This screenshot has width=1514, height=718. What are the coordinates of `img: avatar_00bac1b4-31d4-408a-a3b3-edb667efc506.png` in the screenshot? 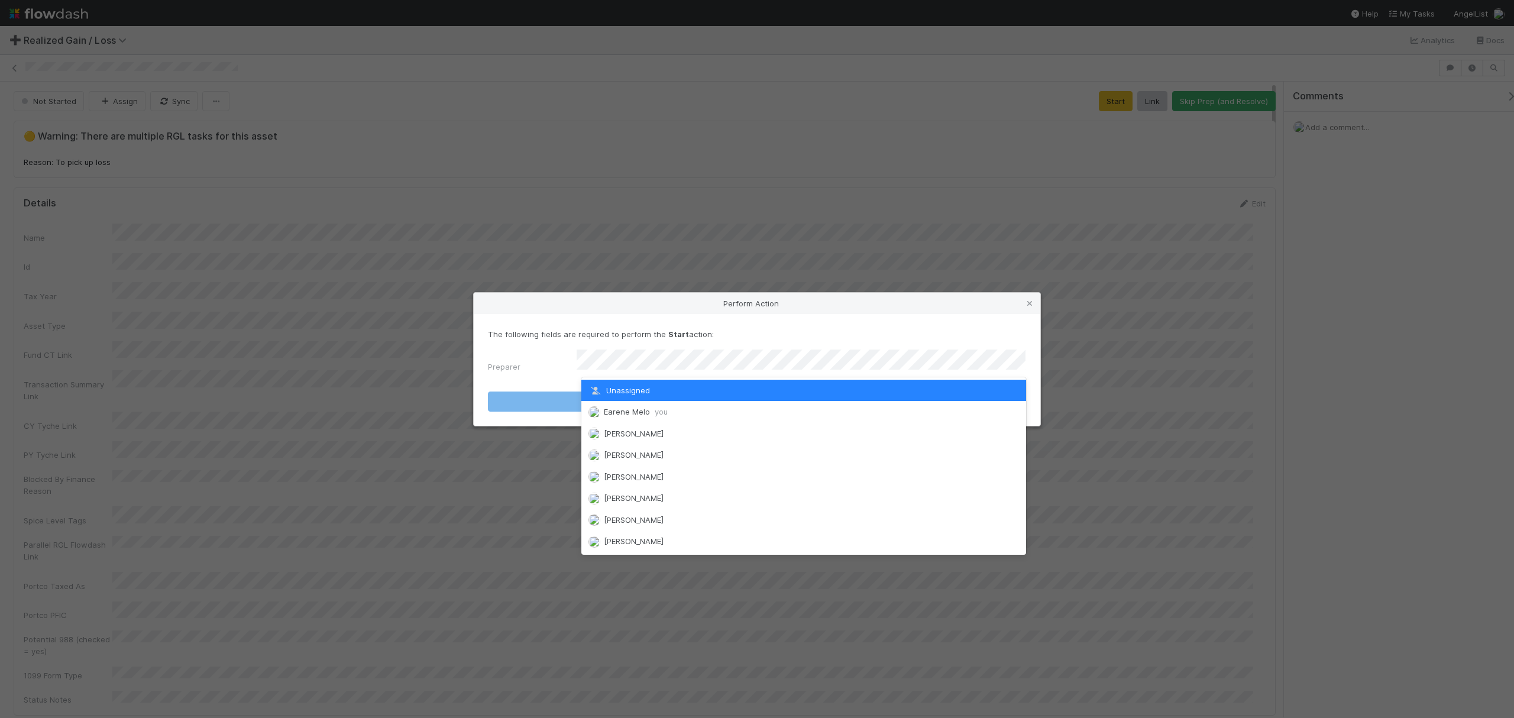 It's located at (594, 542).